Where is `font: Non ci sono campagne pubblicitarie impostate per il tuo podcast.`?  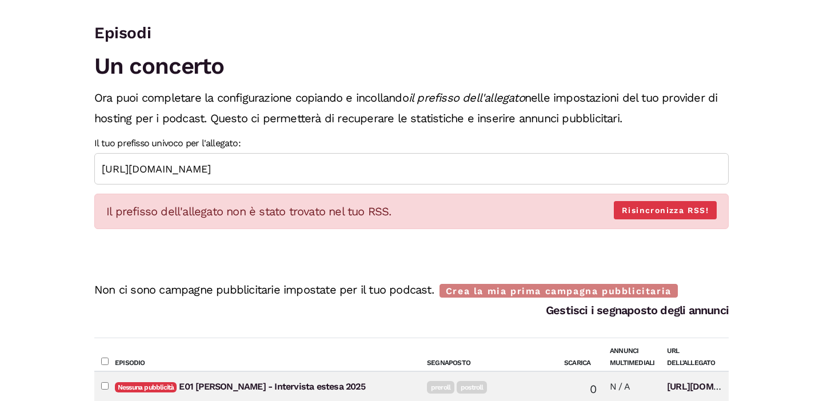 font: Non ci sono campagne pubblicitarie impostate per il tuo podcast. is located at coordinates (264, 290).